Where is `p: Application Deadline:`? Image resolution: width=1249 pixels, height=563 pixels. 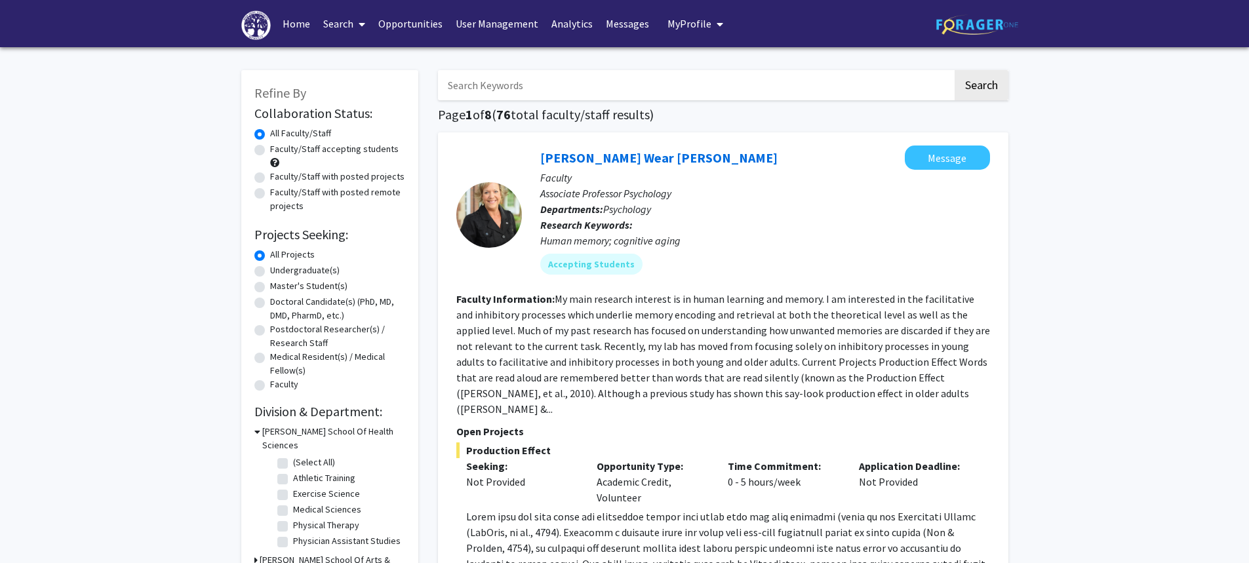
p: Application Deadline: is located at coordinates (915, 466).